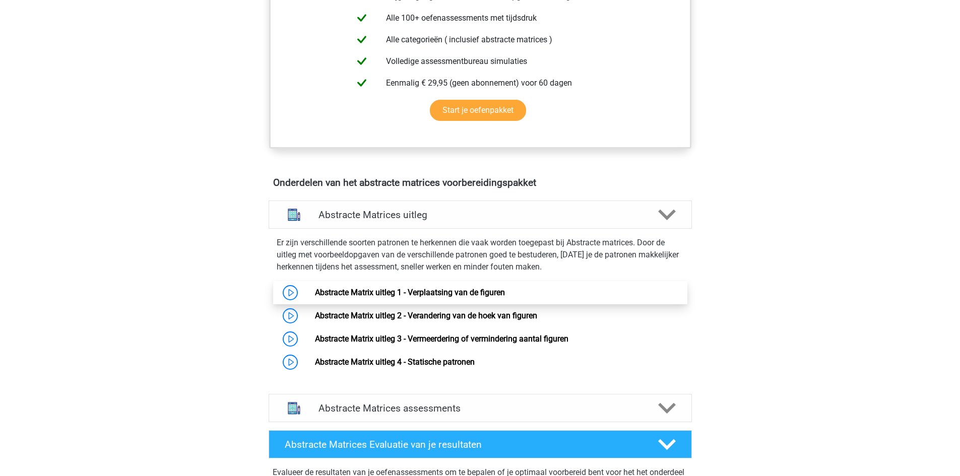 This screenshot has width=960, height=476. What do you see at coordinates (294, 215) in the screenshot?
I see `img: abstracte matrices uitleg` at bounding box center [294, 215].